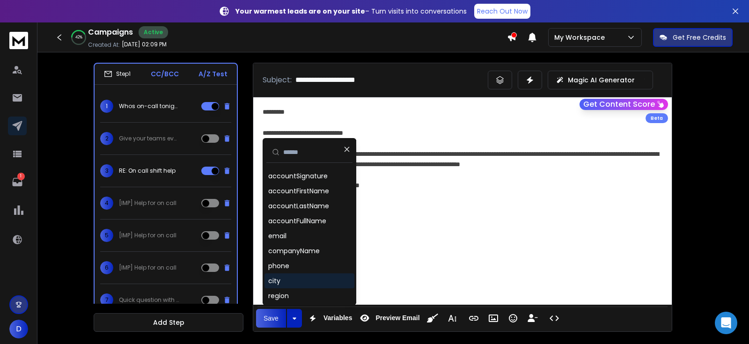  What do you see at coordinates (502, 11) in the screenshot?
I see `a: Reach Out Now` at bounding box center [502, 11].